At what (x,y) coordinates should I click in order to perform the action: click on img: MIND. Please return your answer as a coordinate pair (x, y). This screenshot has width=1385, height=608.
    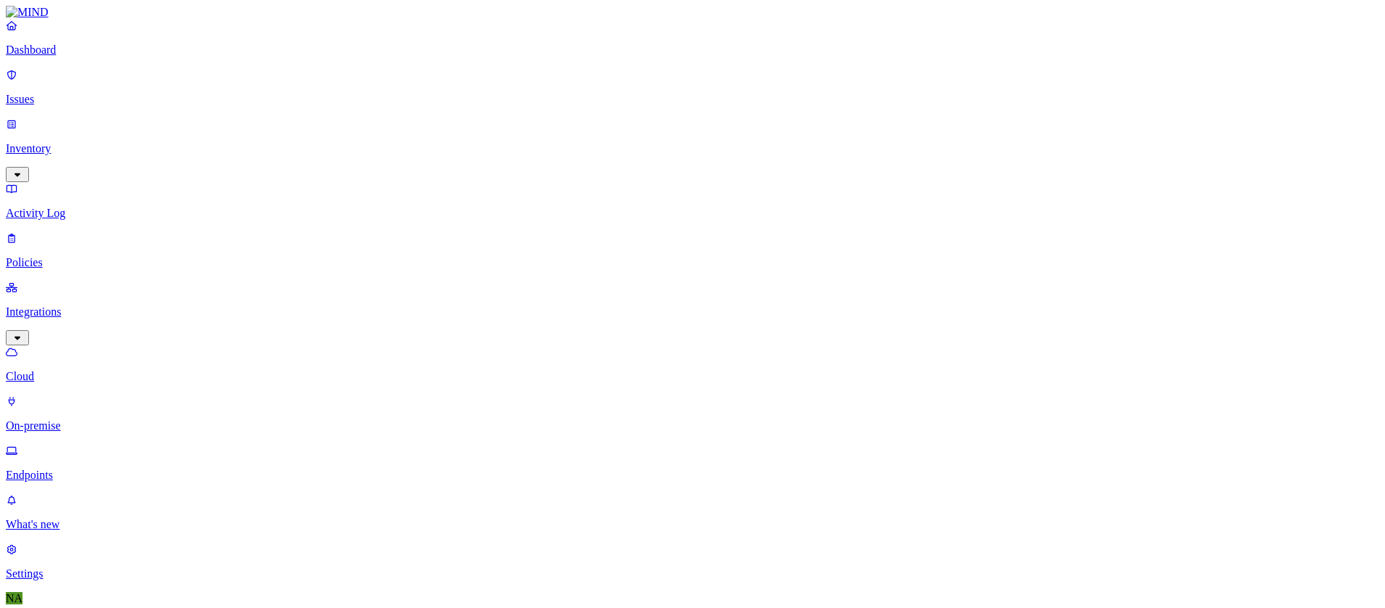
    Looking at the image, I should click on (27, 12).